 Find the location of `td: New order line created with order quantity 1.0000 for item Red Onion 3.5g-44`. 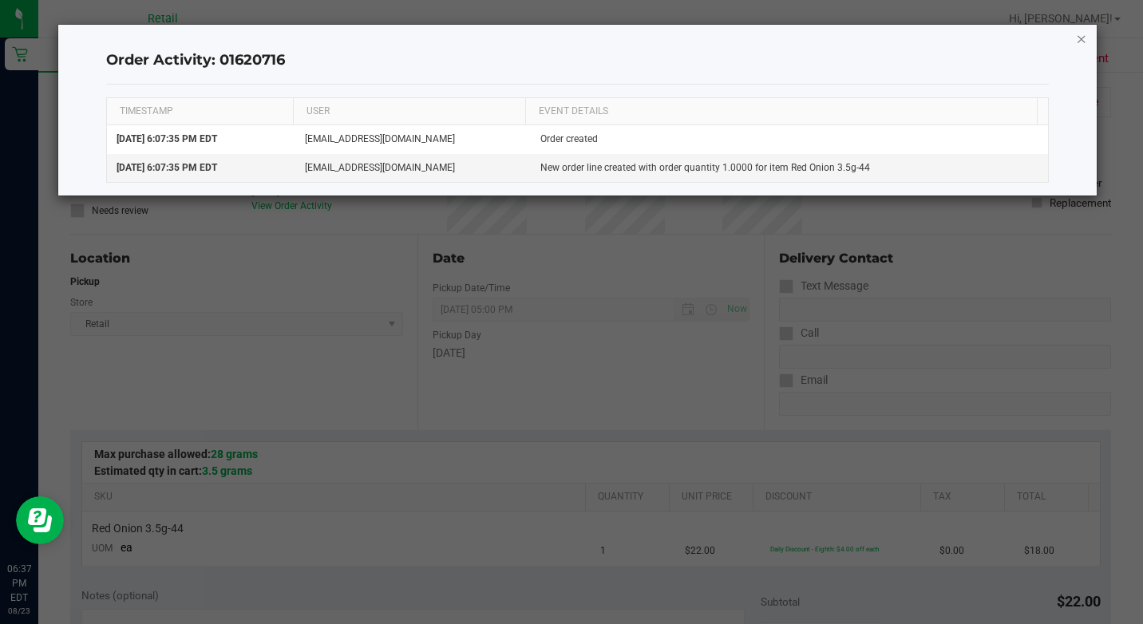

td: New order line created with order quantity 1.0000 for item Red Onion 3.5g-44 is located at coordinates (790, 168).